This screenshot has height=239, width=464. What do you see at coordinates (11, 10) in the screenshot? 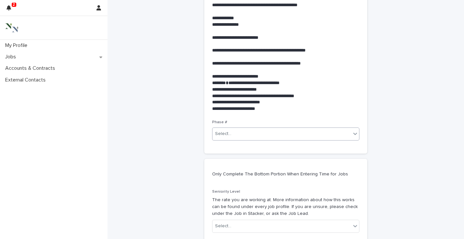
I see `div: 2` at bounding box center [11, 10].